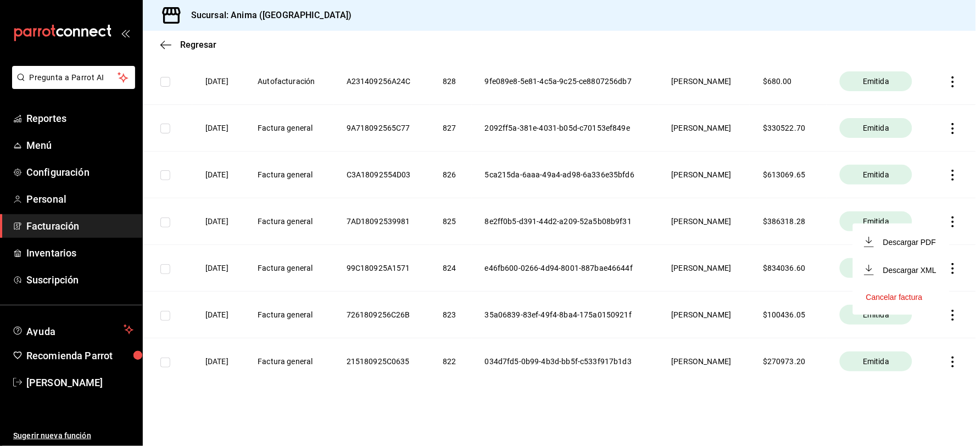 Image resolution: width=976 pixels, height=446 pixels. What do you see at coordinates (909, 242) in the screenshot?
I see `div: Descargar PDF` at bounding box center [909, 242].